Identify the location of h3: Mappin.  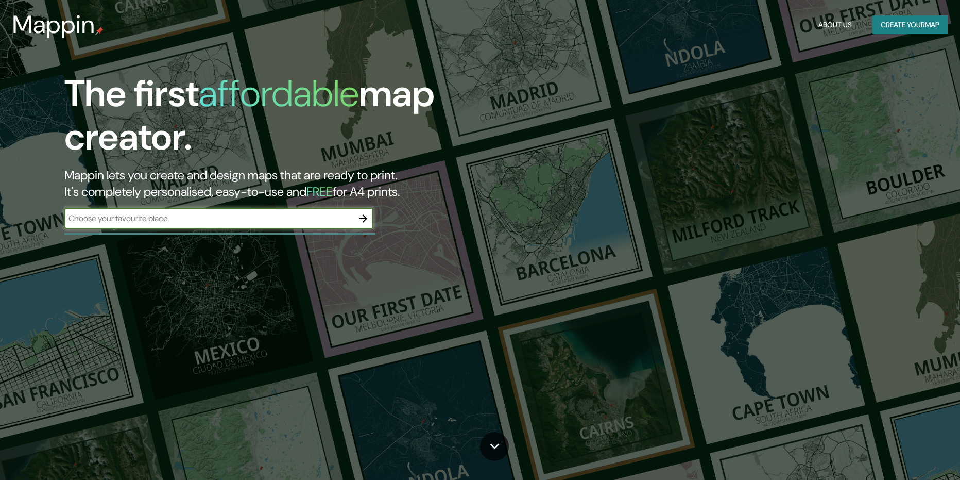
(54, 25).